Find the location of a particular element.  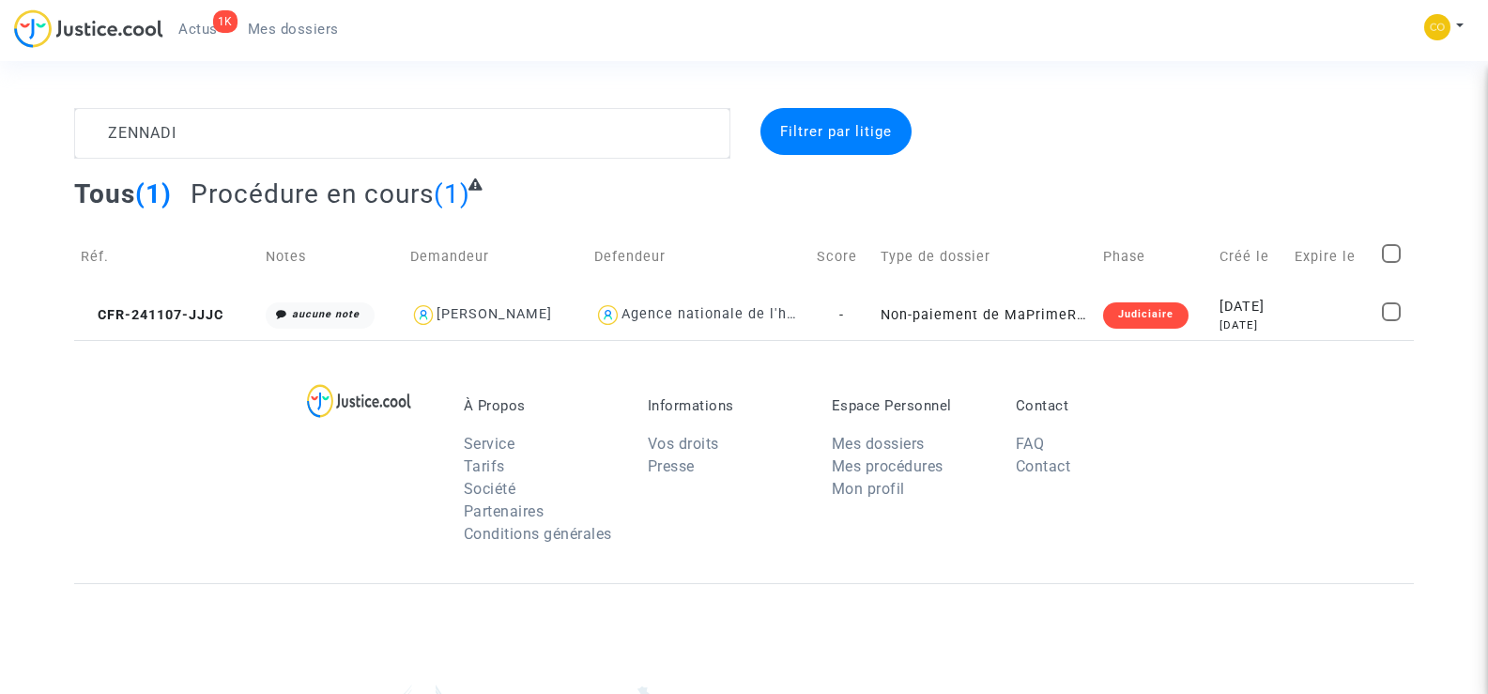

a: Société is located at coordinates (490, 488).